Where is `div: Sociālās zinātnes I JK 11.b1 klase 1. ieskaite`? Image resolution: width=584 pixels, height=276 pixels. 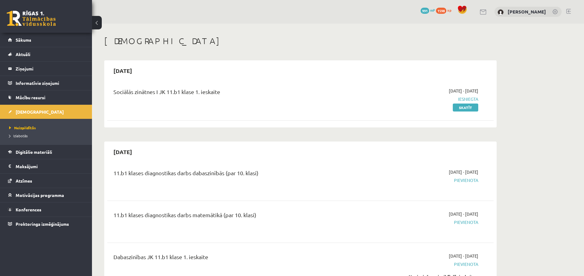 div: Sociālās zinātnes I JK 11.b1 klase 1. ieskaite is located at coordinates (233, 93).